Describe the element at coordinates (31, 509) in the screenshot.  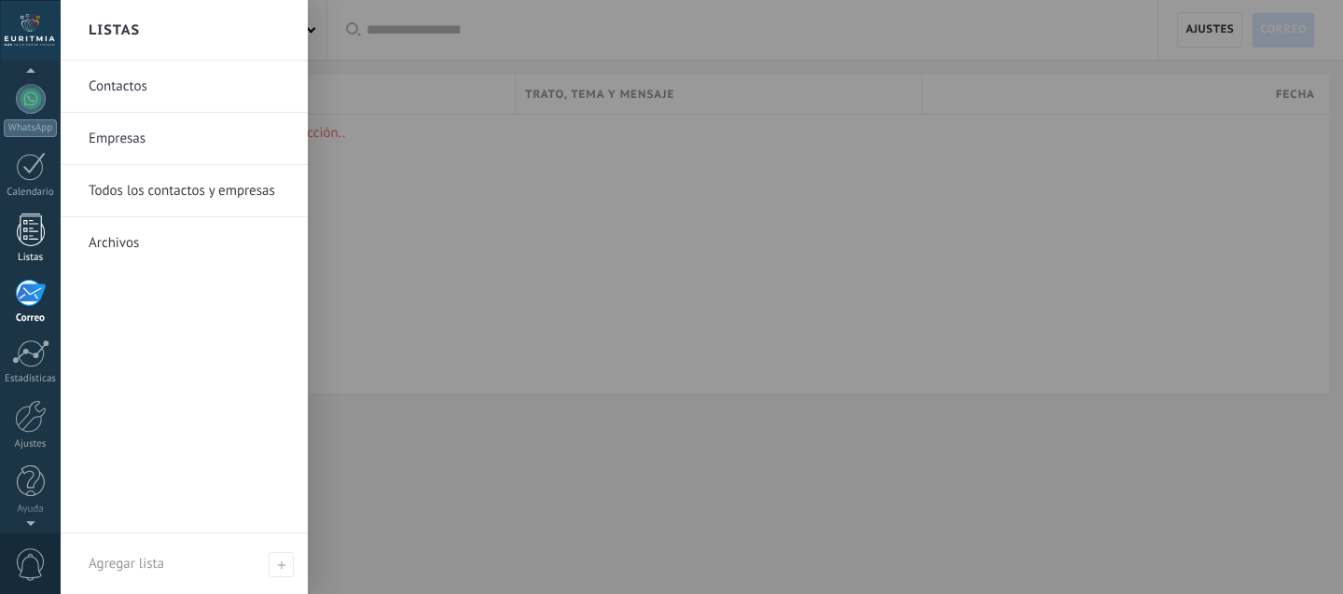
I see `div: Ayuda` at that location.